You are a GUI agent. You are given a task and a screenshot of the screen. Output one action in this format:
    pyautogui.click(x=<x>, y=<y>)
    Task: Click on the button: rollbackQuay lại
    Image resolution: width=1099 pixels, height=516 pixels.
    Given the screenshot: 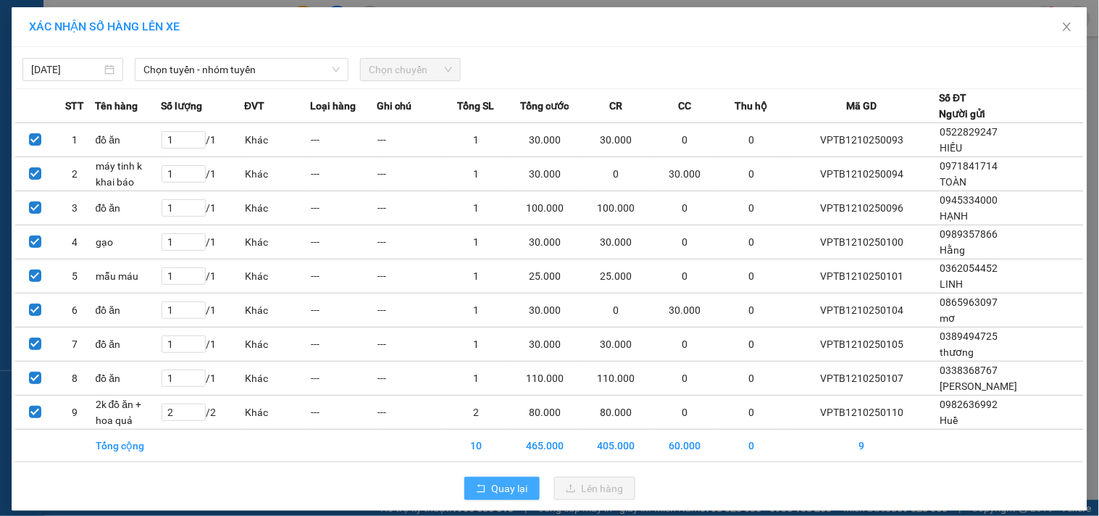 What is the action you would take?
    pyautogui.click(x=502, y=488)
    